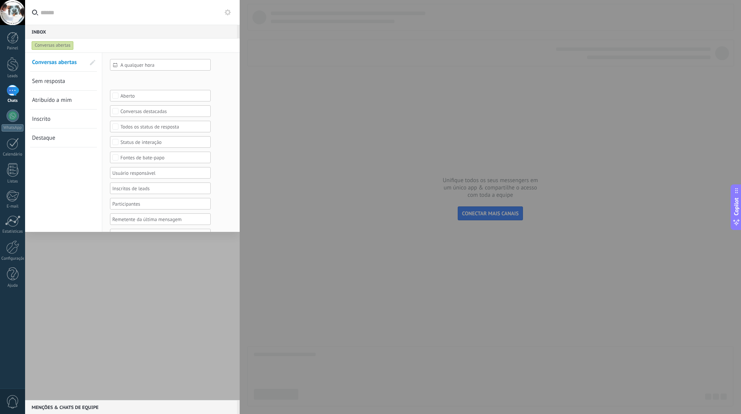 Image resolution: width=741 pixels, height=414 pixels. What do you see at coordinates (161, 111) in the screenshot?
I see `div: Conversas destacadas` at bounding box center [161, 111].